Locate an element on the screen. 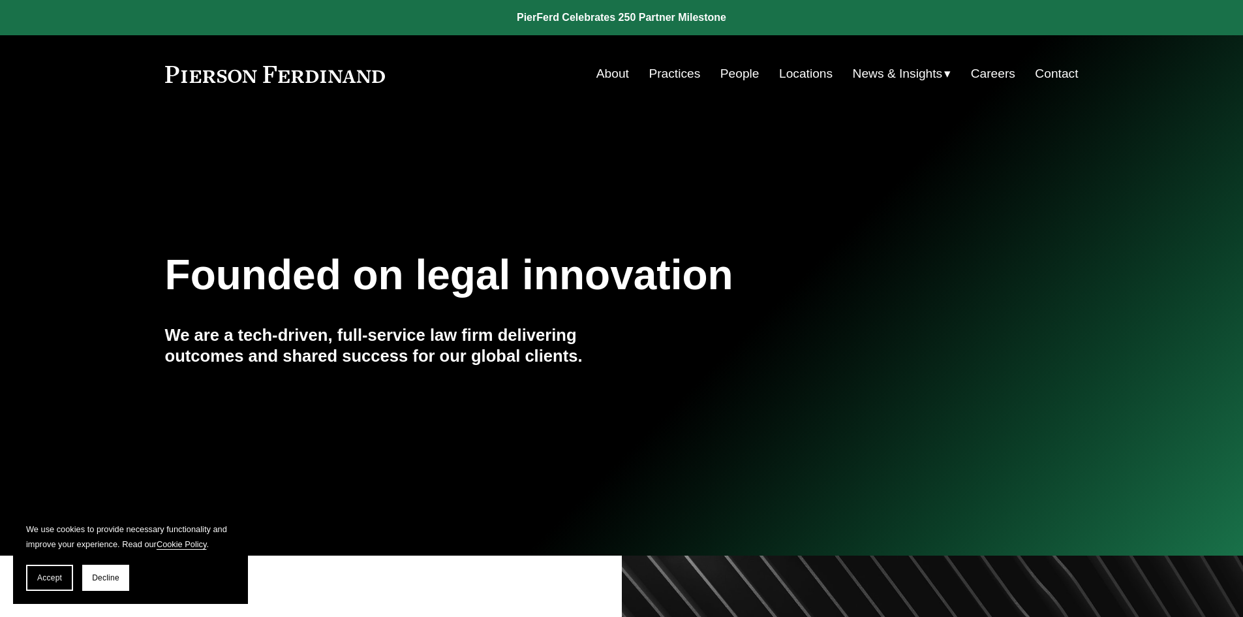 The width and height of the screenshot is (1243, 617). a: About is located at coordinates (613, 74).